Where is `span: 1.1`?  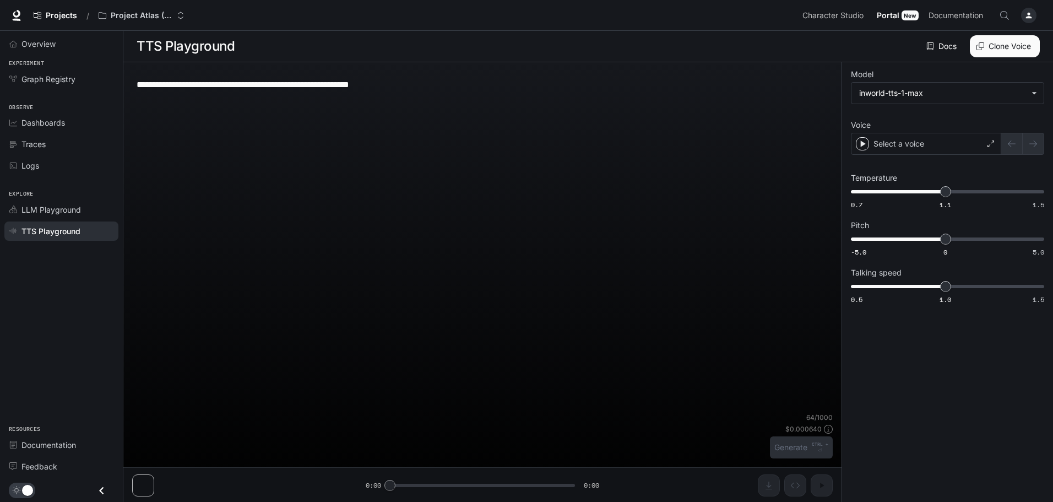
span: 1.1 is located at coordinates (945, 204).